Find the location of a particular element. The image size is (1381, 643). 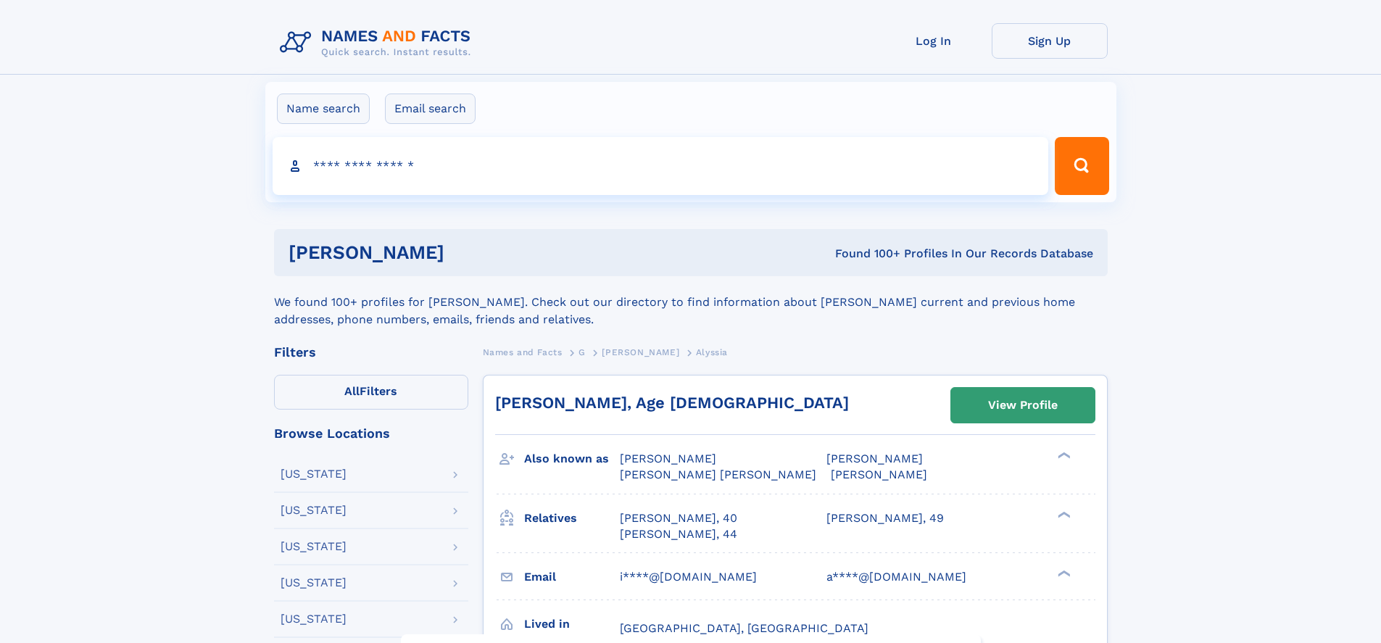

img: Logo Names and Facts is located at coordinates (378, 43).